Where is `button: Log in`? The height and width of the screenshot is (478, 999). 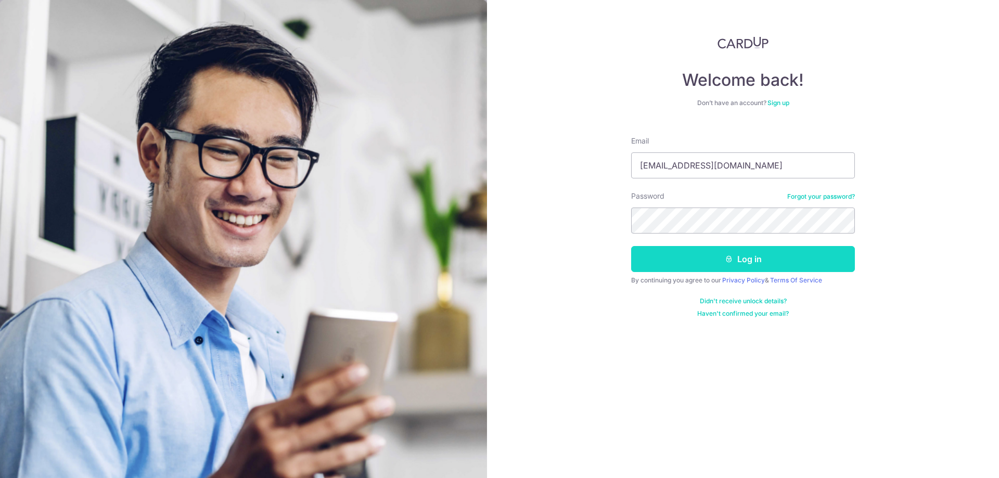
button: Log in is located at coordinates (743, 259).